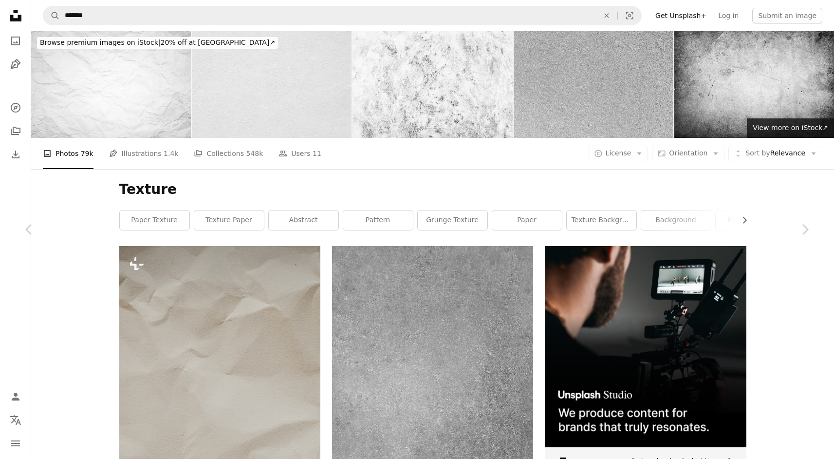 Image resolution: width=834 pixels, height=459 pixels. I want to click on a: texture background, so click(601, 220).